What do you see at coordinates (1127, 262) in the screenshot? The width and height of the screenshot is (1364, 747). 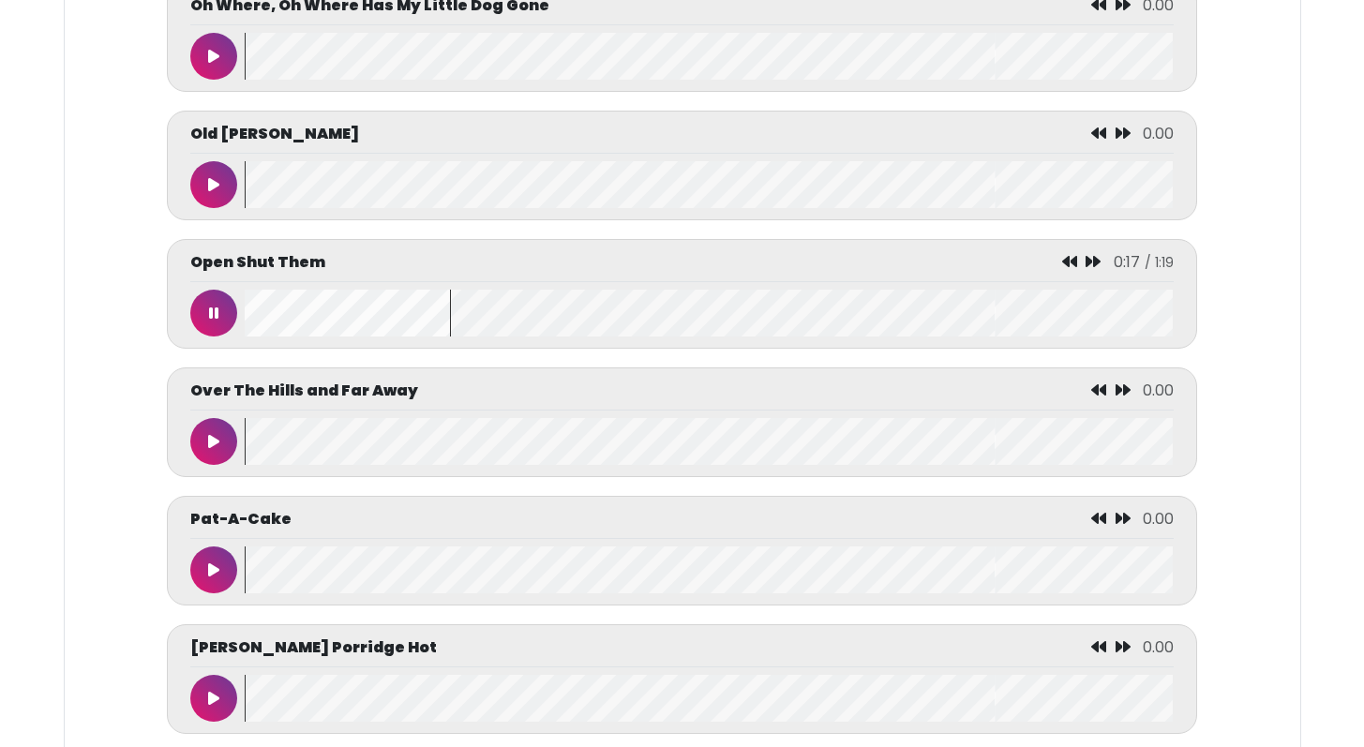 I see `span: 0:17` at bounding box center [1127, 262].